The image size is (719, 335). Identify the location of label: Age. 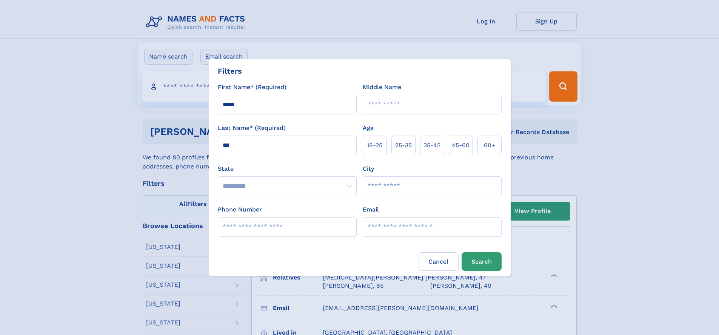
(368, 128).